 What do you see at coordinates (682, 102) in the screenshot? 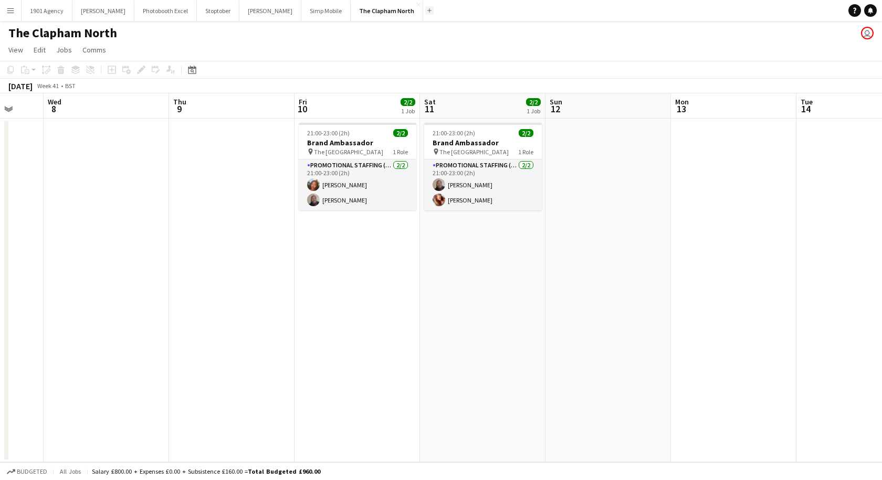
I see `span: Mon` at bounding box center [682, 102].